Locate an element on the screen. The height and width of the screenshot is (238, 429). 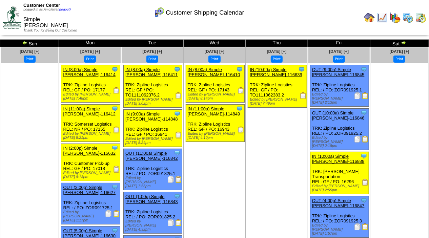
div: TRK: Zipline Logistics REL: / PO: ZOR091925.3 is located at coordinates (339, 217).